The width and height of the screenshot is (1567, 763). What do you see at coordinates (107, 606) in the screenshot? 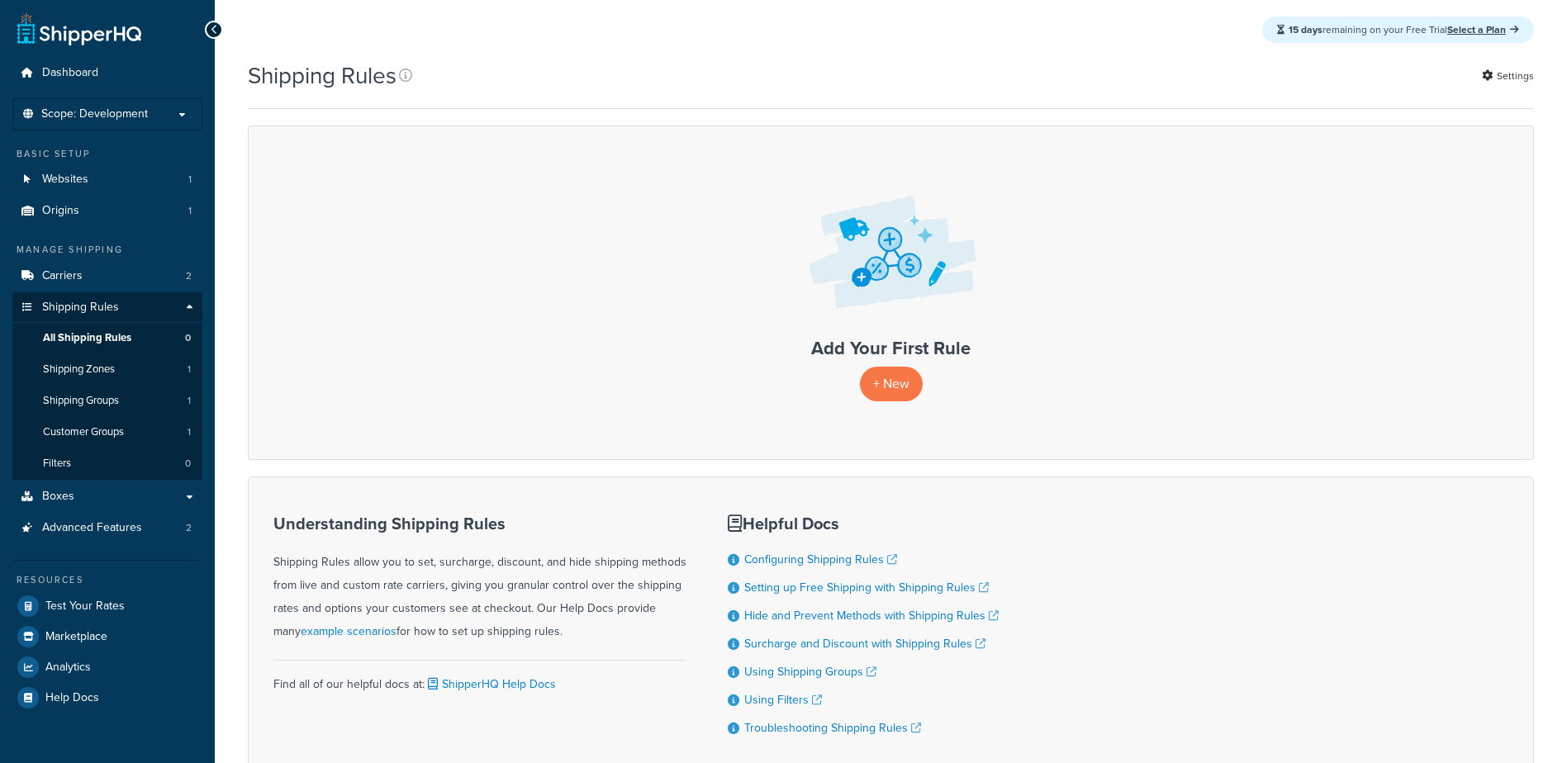
I see `li: Test Your Rates` at bounding box center [107, 606].